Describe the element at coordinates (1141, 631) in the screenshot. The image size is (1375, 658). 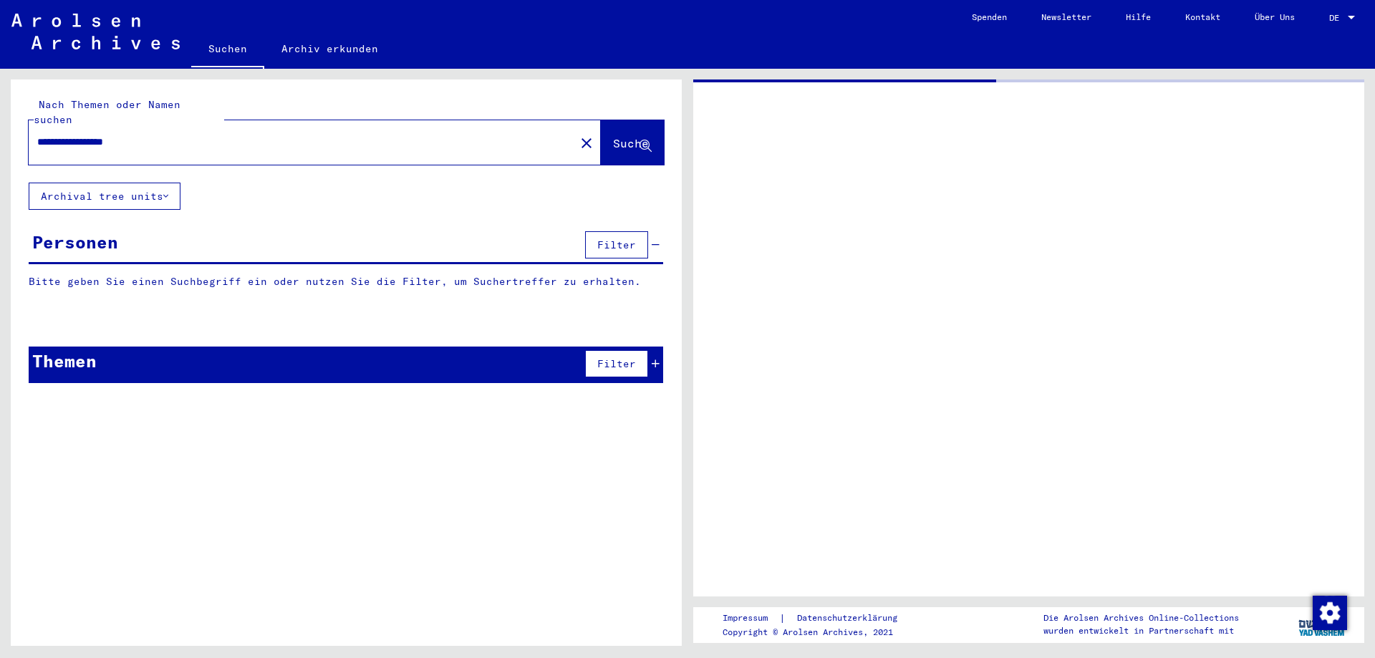
I see `p: wurden entwickelt in Partnerschaft mit` at that location.